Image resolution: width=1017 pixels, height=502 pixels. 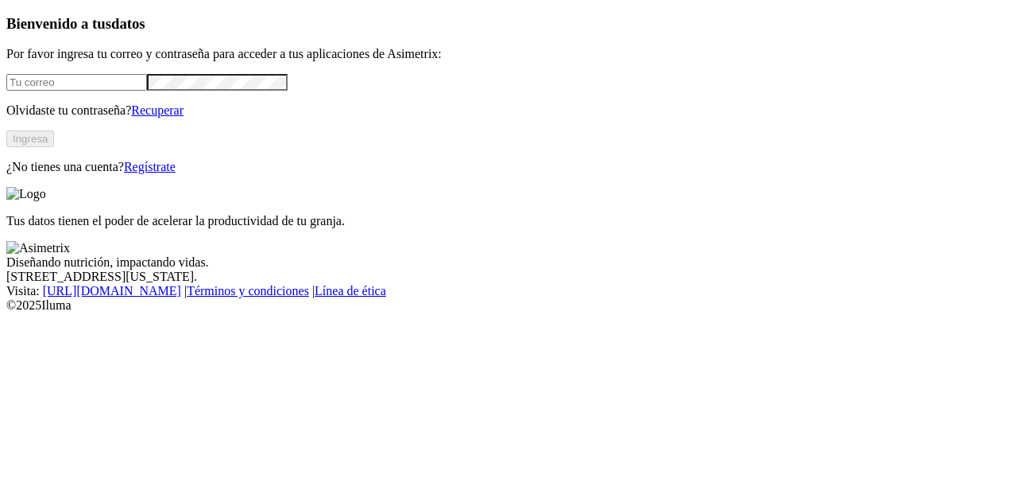 What do you see at coordinates (30, 138) in the screenshot?
I see `button: Ingresa` at bounding box center [30, 138].